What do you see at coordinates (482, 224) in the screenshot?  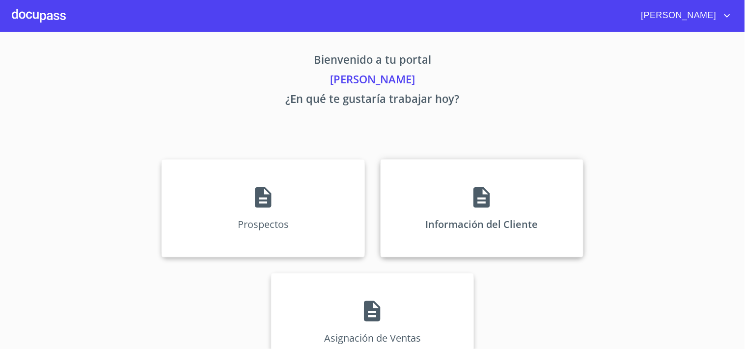 I see `p: Información del Cliente` at bounding box center [482, 224].